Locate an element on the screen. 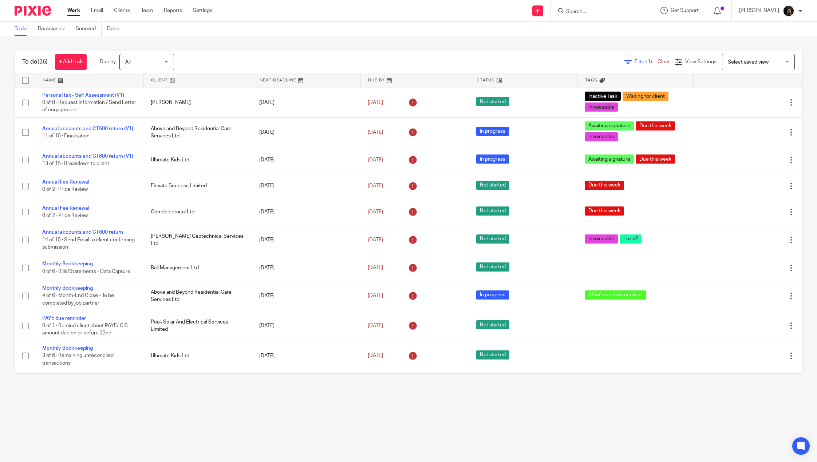 The height and width of the screenshot is (462, 817). span: 3 of 6 · Remaining unreconciled transactions is located at coordinates (78, 360).